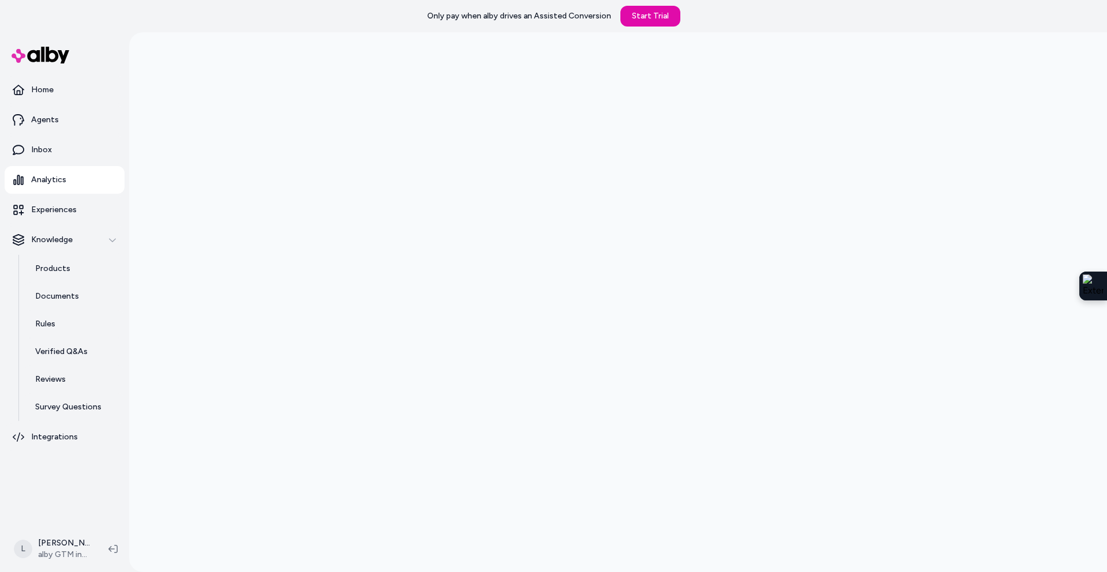 This screenshot has height=572, width=1107. I want to click on a: Verified Q&As, so click(74, 352).